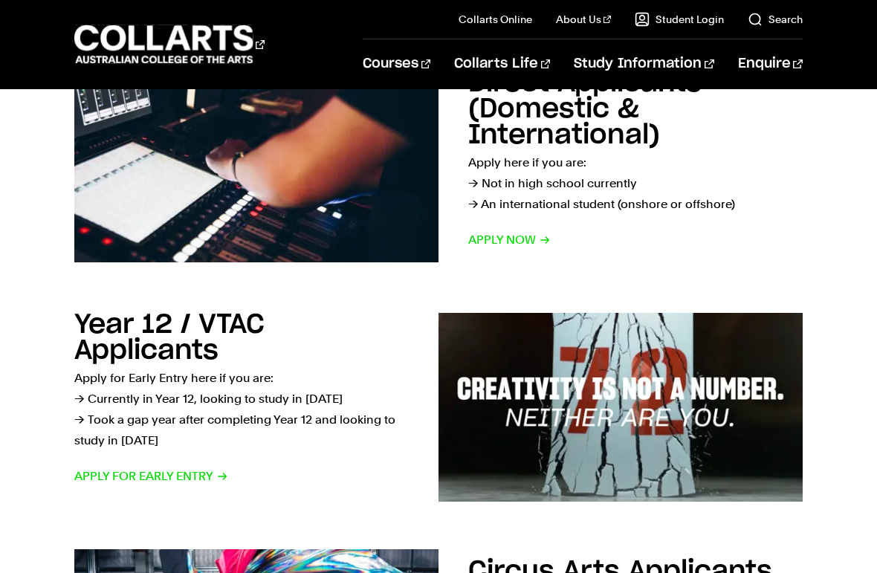 The height and width of the screenshot is (573, 877). What do you see at coordinates (169, 337) in the screenshot?
I see `h2: Year 12 / VTAC Applicants` at bounding box center [169, 337].